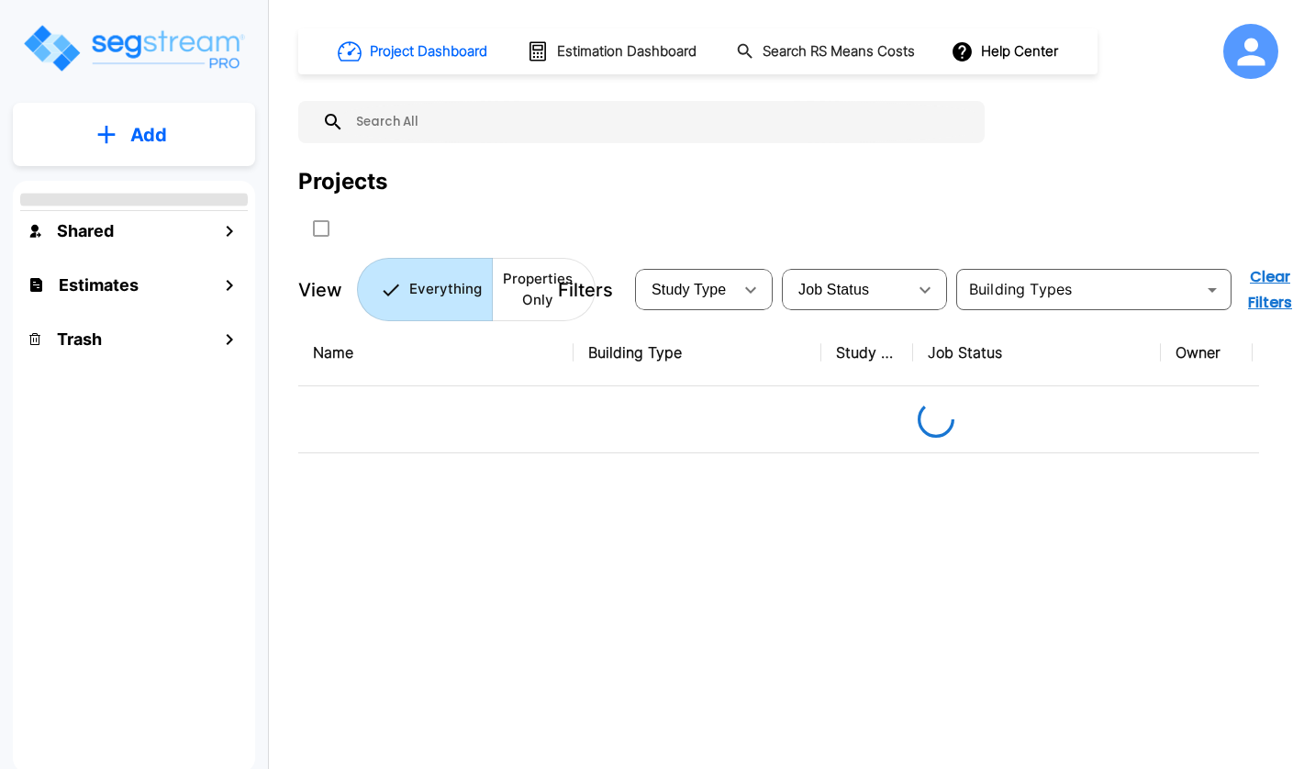 The image size is (1293, 769). I want to click on button: Project Dashboard, so click(414, 51).